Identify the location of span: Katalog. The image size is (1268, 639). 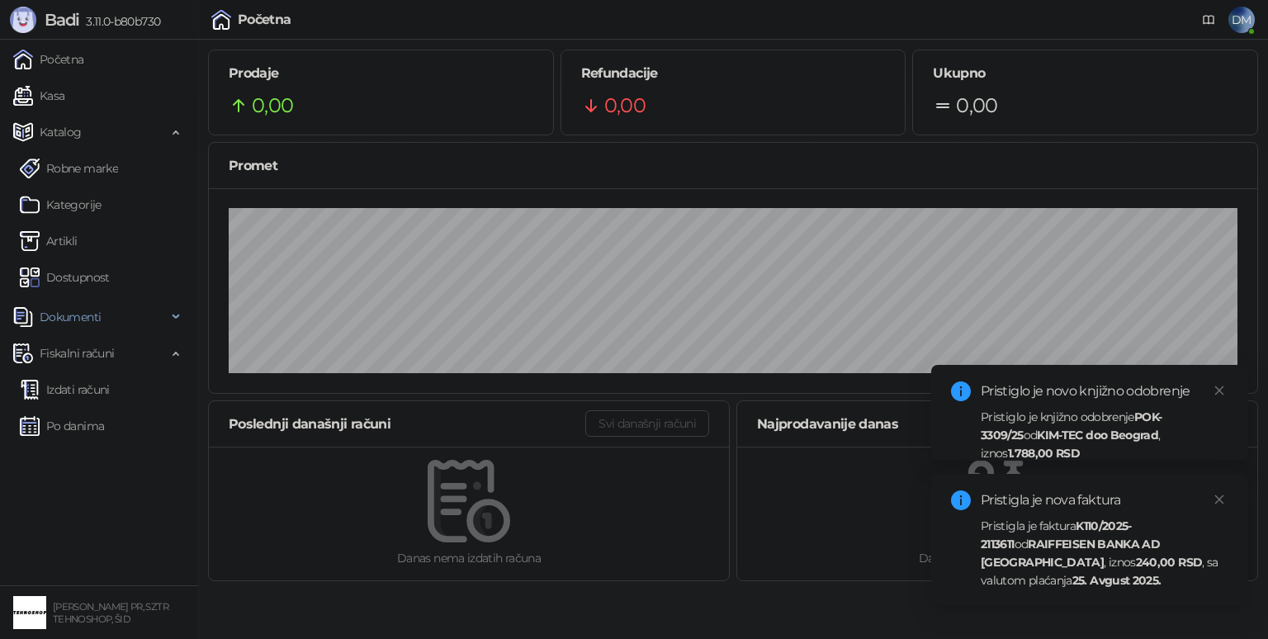
(60, 132).